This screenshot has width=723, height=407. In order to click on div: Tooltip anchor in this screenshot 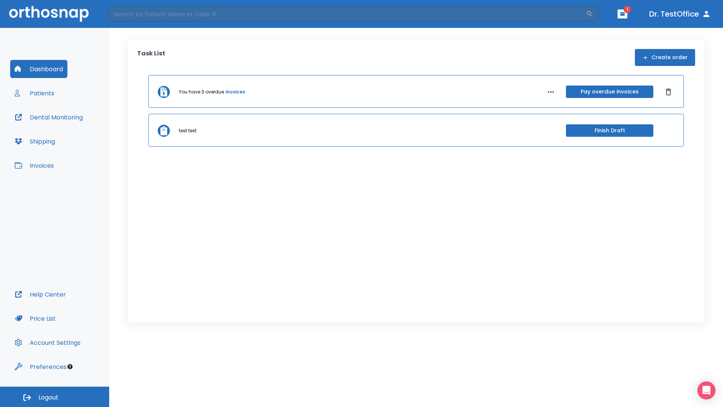, I will do `click(70, 367)`.